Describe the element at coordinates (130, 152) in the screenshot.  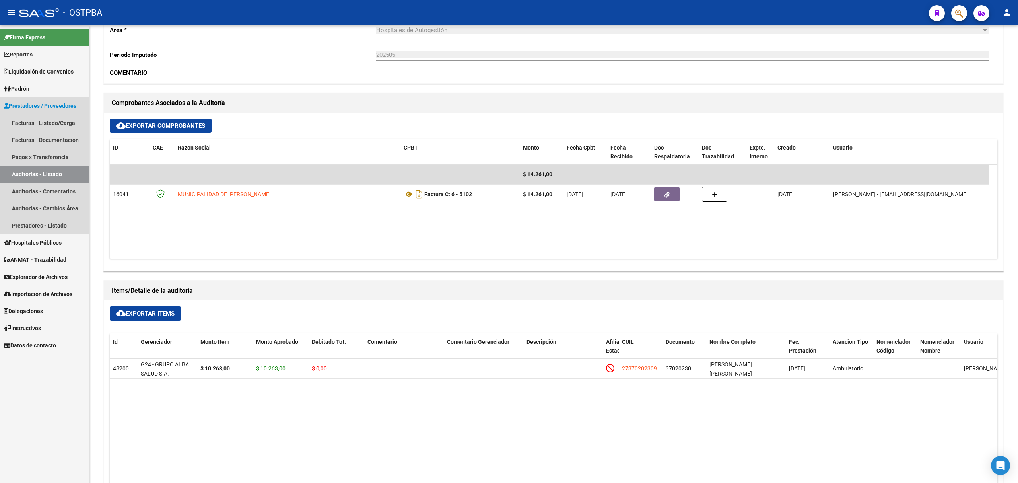
I see `datatable-header-cell: ID` at that location.